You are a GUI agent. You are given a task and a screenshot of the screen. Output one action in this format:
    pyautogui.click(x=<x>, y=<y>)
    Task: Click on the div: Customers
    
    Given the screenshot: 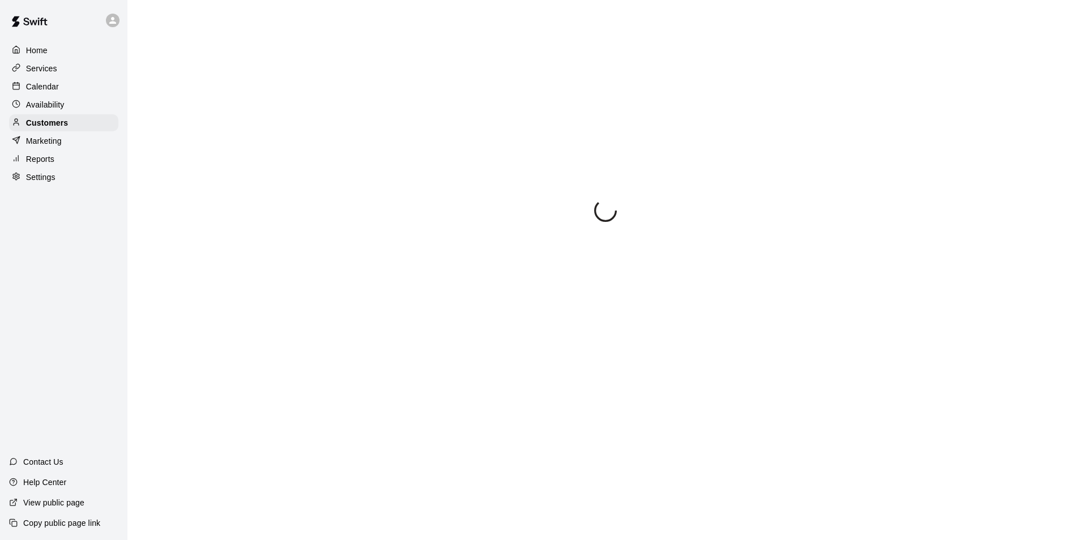 What is the action you would take?
    pyautogui.click(x=63, y=123)
    